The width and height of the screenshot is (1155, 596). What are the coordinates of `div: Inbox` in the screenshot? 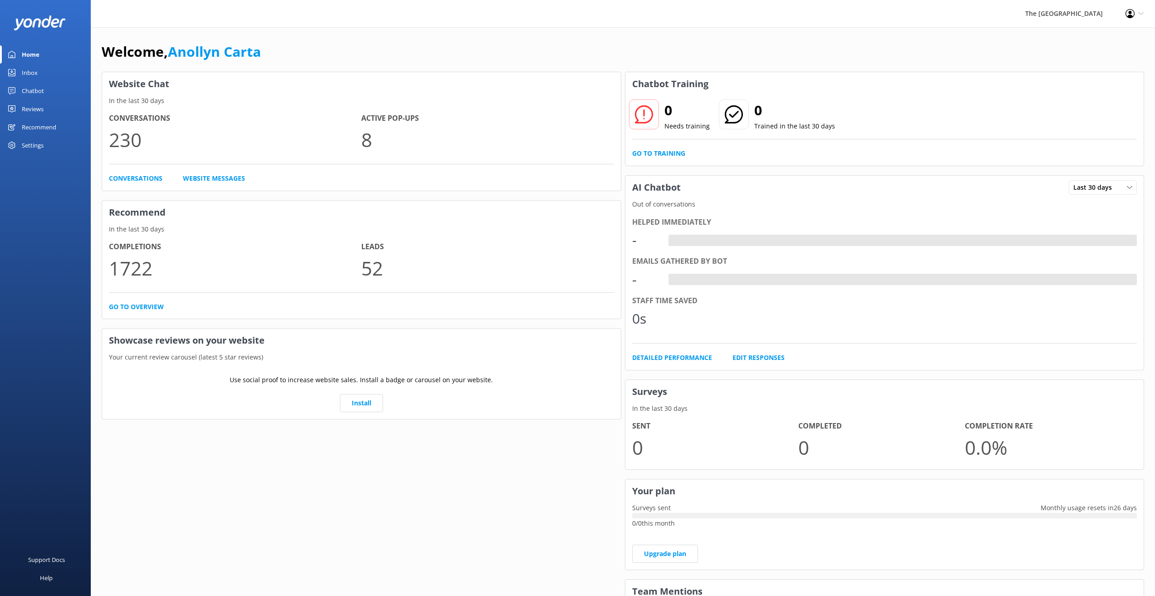 It's located at (29, 73).